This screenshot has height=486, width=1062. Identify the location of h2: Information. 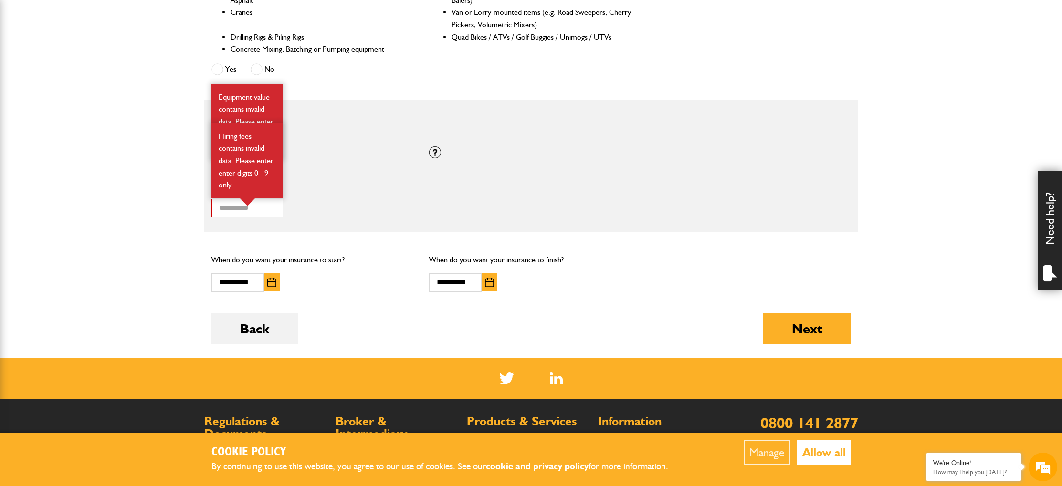
(658, 422).